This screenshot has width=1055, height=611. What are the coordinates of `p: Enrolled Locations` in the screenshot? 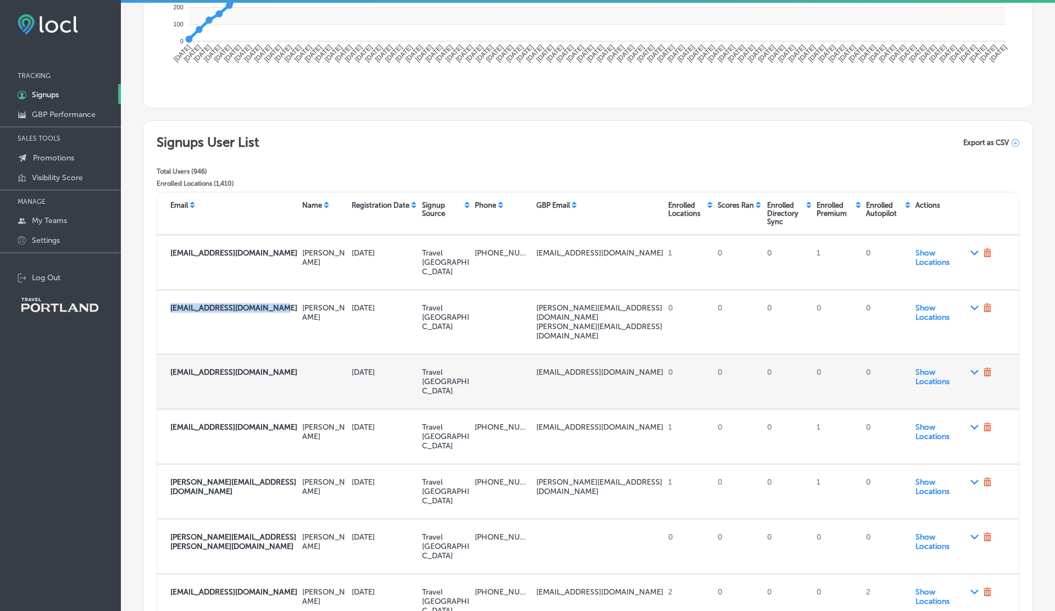 It's located at (687, 209).